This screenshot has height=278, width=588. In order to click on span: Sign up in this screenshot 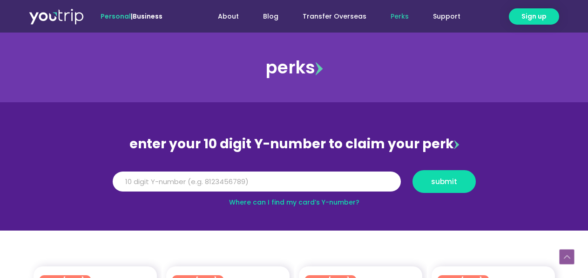, I will do `click(534, 16)`.